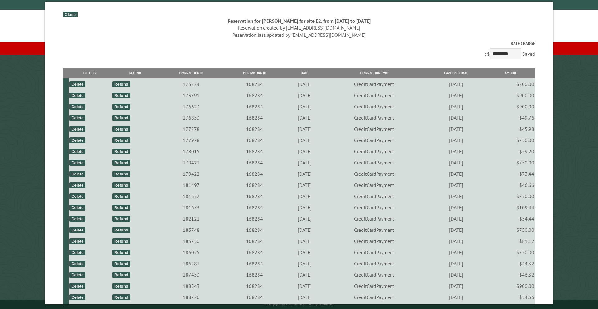 The image size is (598, 309). What do you see at coordinates (191, 95) in the screenshot?
I see `td: 173791` at bounding box center [191, 95].